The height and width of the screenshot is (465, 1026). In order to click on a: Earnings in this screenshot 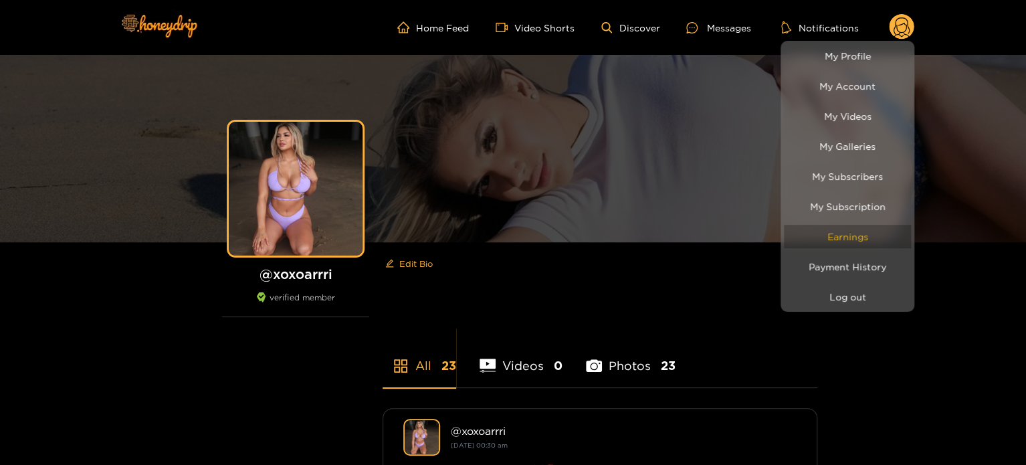, I will do `click(848, 236)`.